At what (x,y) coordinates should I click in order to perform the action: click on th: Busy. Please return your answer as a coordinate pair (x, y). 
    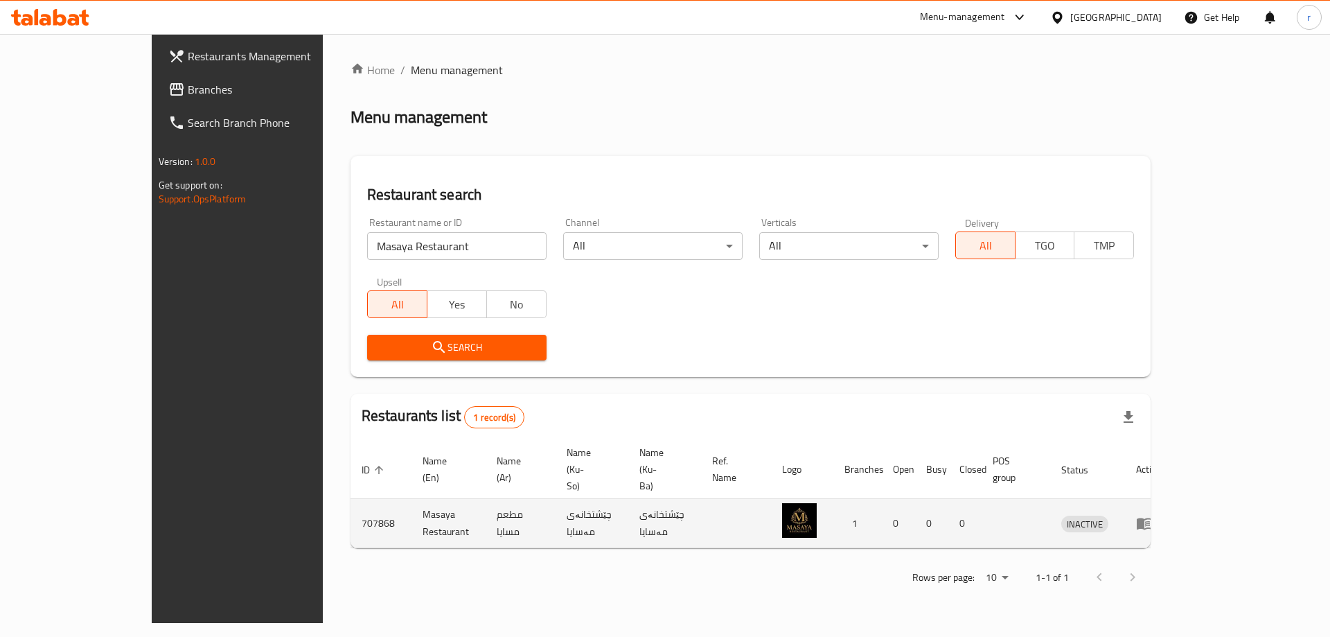
    Looking at the image, I should click on (932, 469).